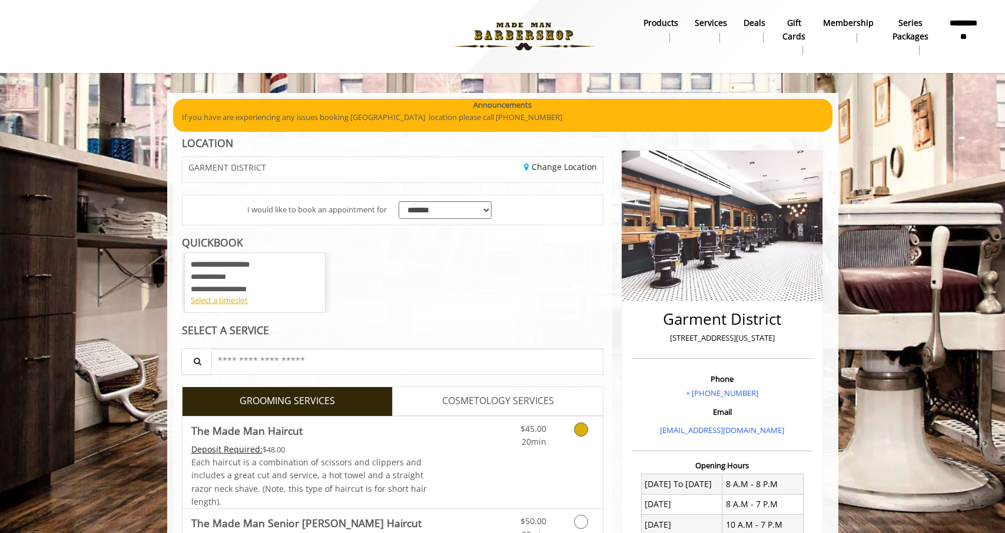  Describe the element at coordinates (227, 449) in the screenshot. I see `span: This service needs some Advance to be paid before we block your appointment` at that location.